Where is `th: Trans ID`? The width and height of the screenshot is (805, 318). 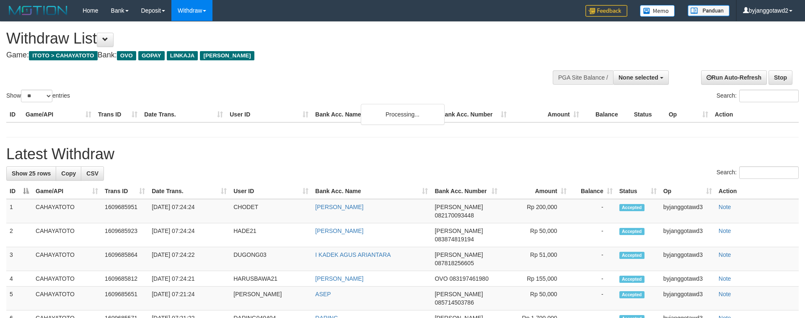
th: Trans ID is located at coordinates (118, 114).